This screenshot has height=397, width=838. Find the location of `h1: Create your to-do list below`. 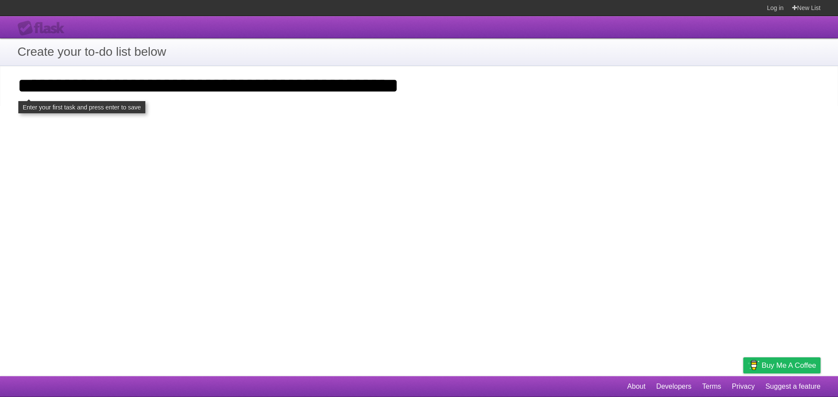

h1: Create your to-do list below is located at coordinates (419, 52).